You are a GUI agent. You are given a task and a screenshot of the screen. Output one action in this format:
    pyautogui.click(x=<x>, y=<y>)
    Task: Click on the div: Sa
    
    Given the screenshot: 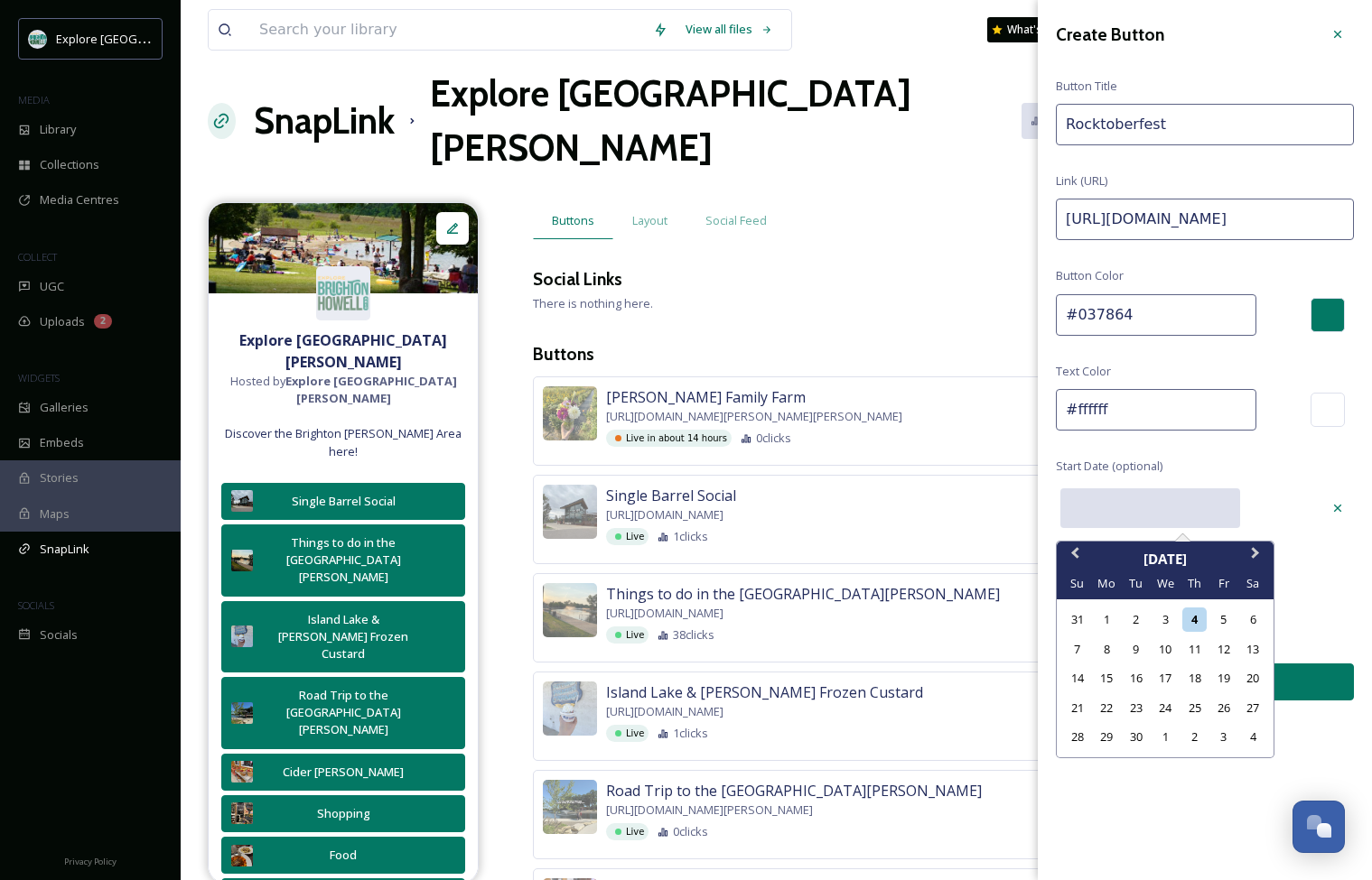 What is the action you would take?
    pyautogui.click(x=1253, y=584)
    